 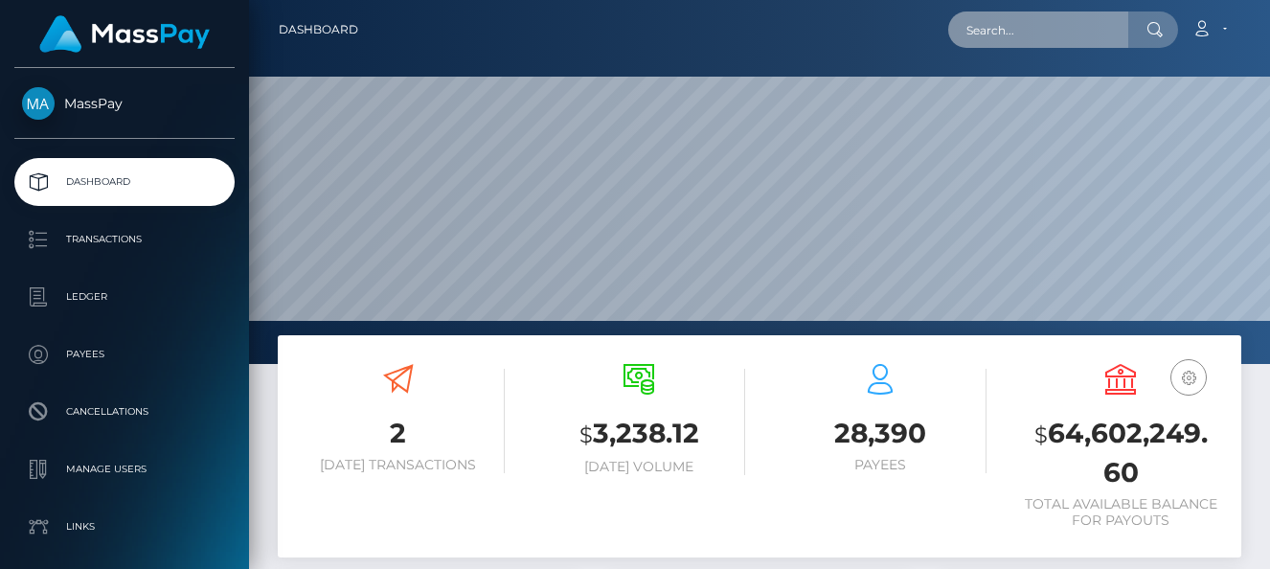 What do you see at coordinates (124, 103) in the screenshot?
I see `span: MassPay` at bounding box center [124, 103].